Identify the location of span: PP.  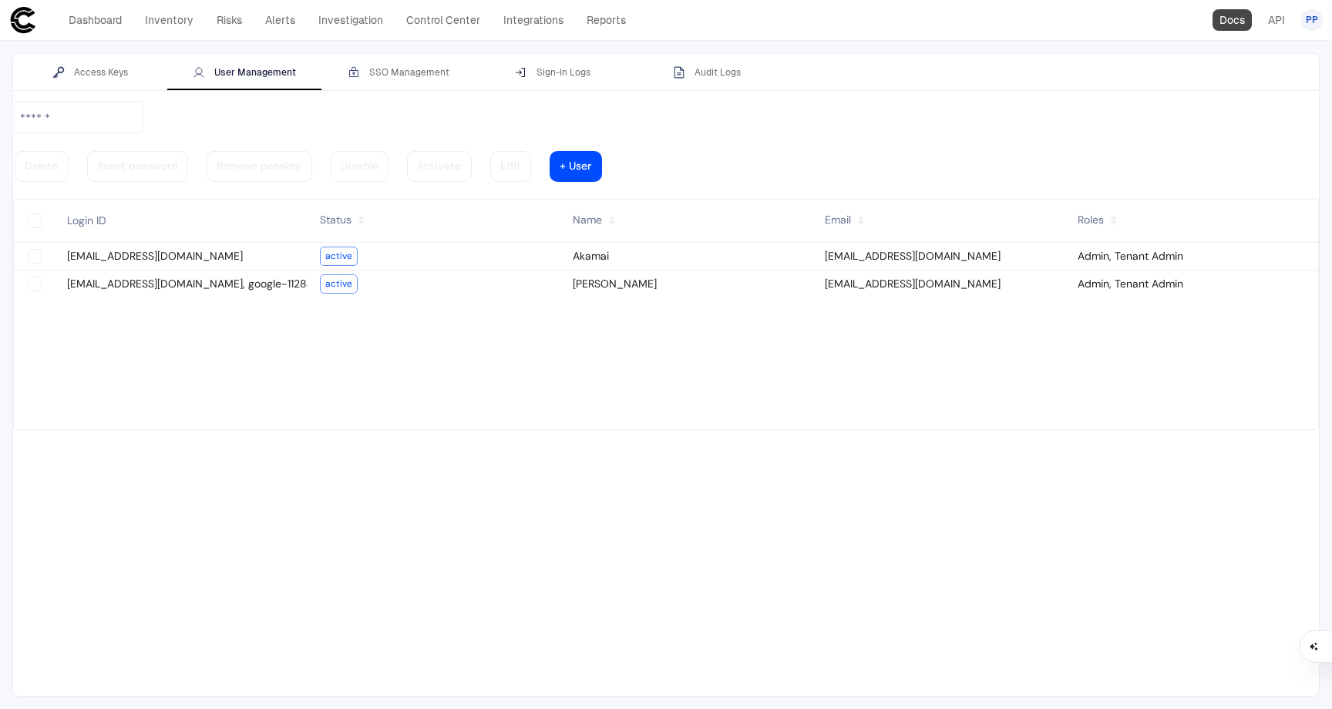
(1312, 20).